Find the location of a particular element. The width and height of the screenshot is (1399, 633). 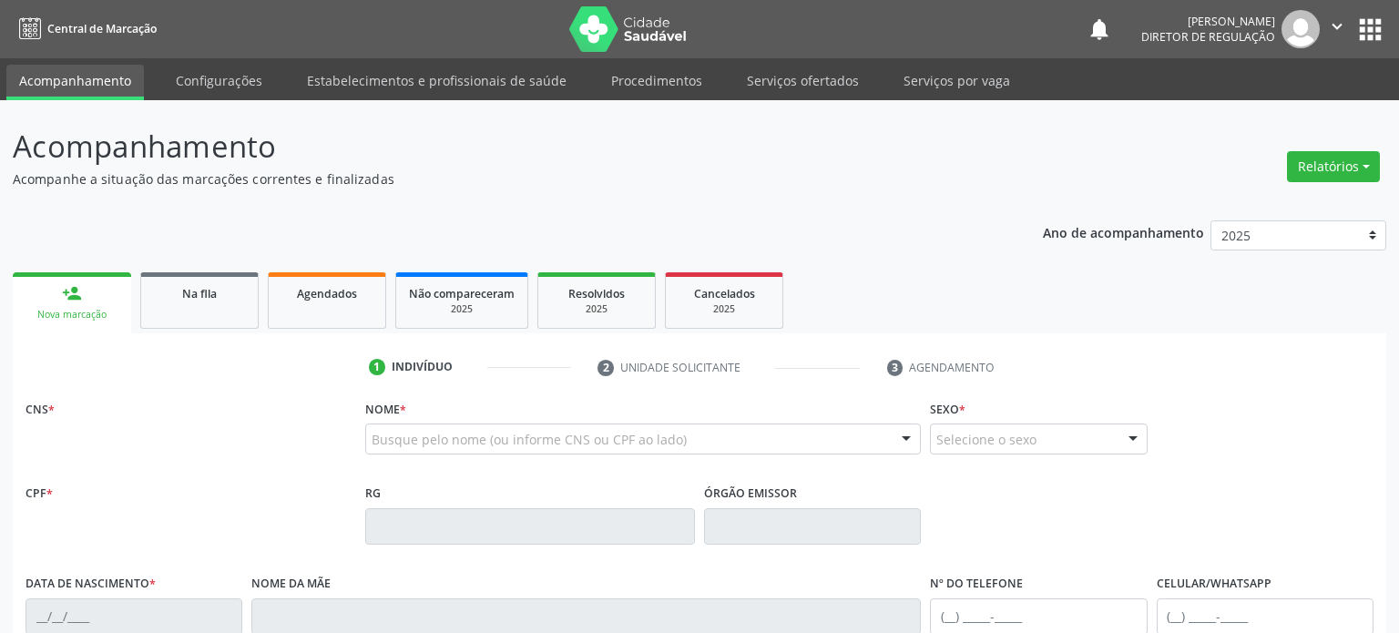

label: Órgão emissor is located at coordinates (750, 494).